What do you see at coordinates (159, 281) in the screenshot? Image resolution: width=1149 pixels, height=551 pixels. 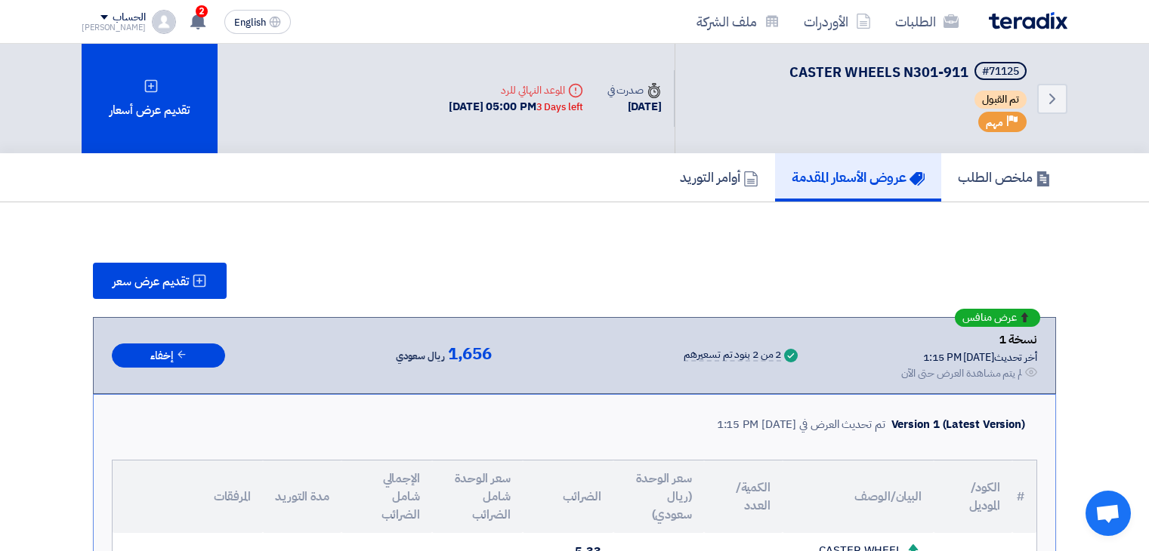 I see `button: تقديم عرض سعر` at bounding box center [159, 281].